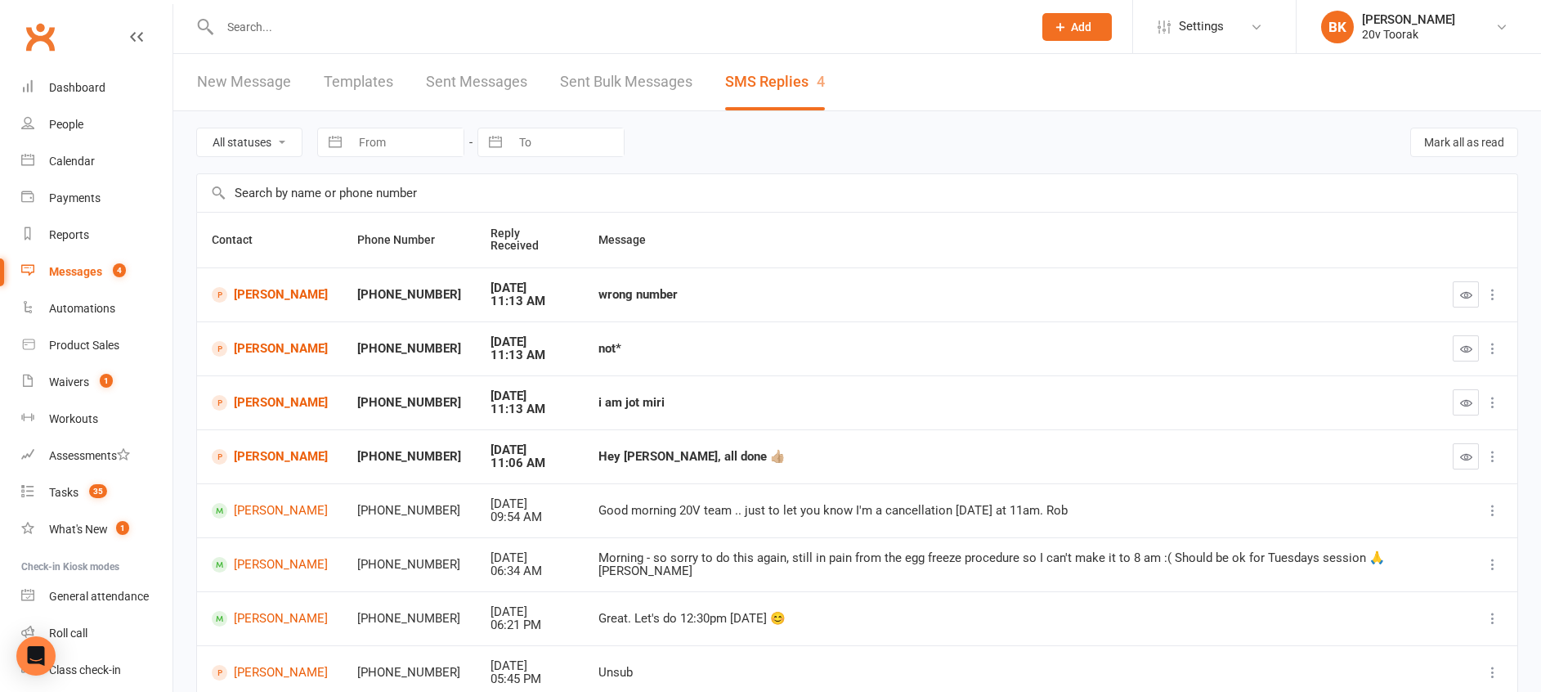 Image resolution: width=1541 pixels, height=692 pixels. I want to click on span: 35, so click(98, 491).